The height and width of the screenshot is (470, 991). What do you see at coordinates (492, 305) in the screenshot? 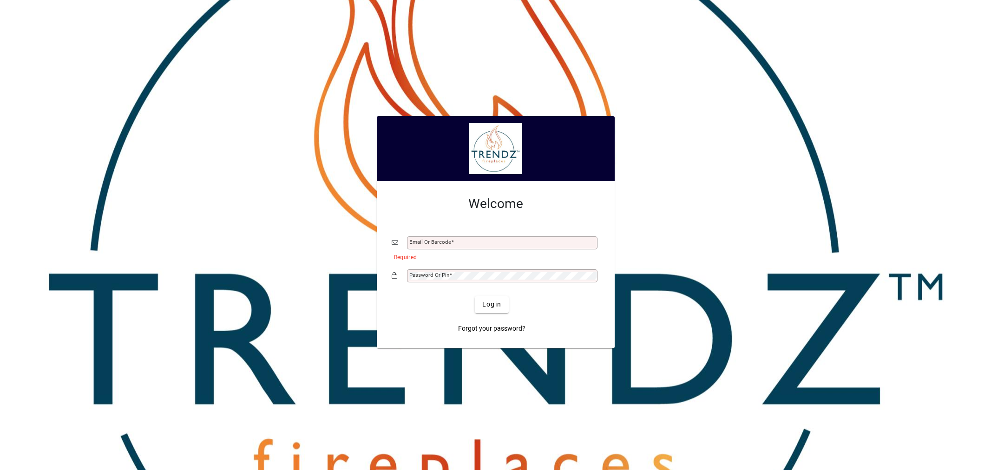
I see `button: Login` at bounding box center [492, 305].